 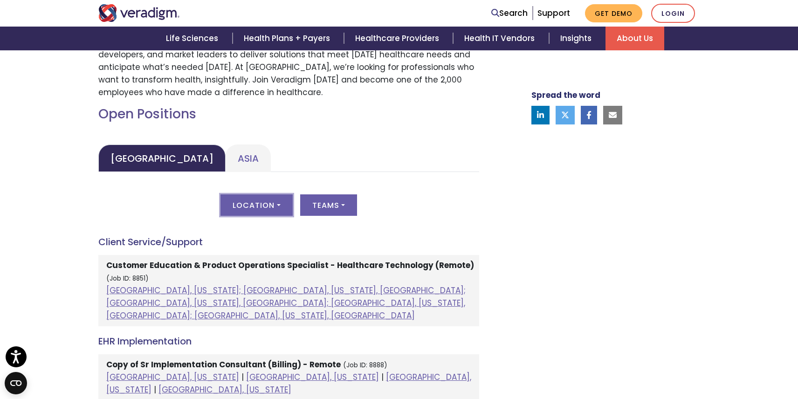 I want to click on a: Login, so click(x=673, y=13).